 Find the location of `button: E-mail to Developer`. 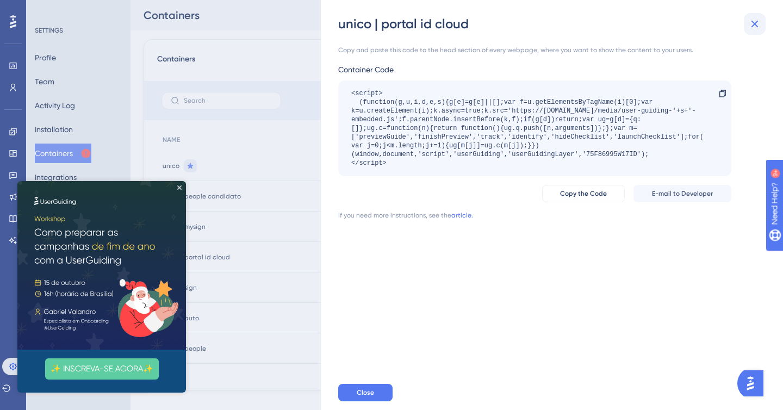

button: E-mail to Developer is located at coordinates (682, 194).